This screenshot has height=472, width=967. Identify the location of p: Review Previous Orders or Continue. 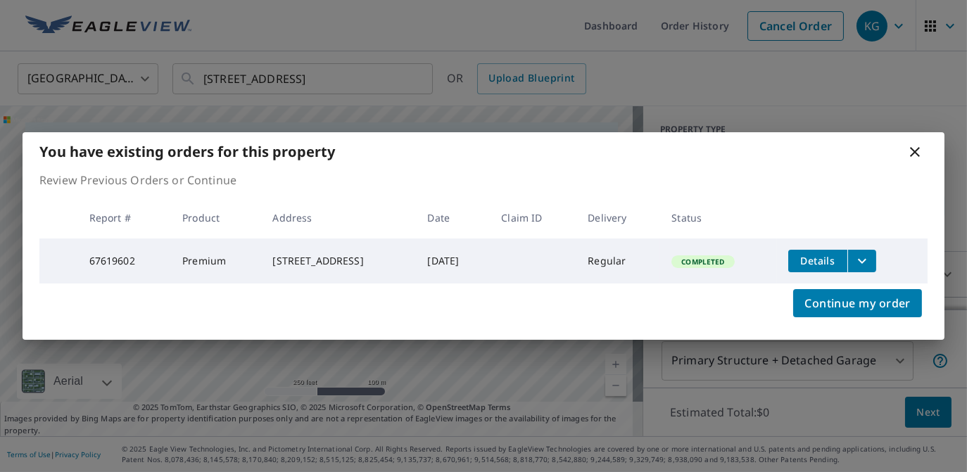
(484, 180).